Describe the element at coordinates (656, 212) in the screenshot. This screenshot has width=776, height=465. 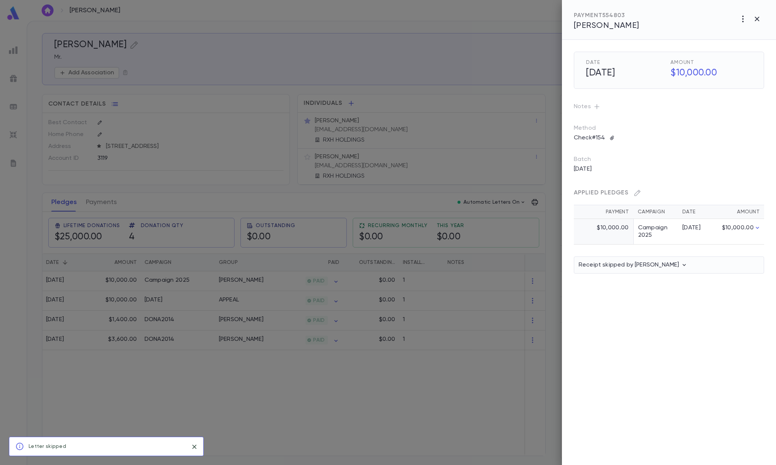
I see `th: Campaign` at that location.